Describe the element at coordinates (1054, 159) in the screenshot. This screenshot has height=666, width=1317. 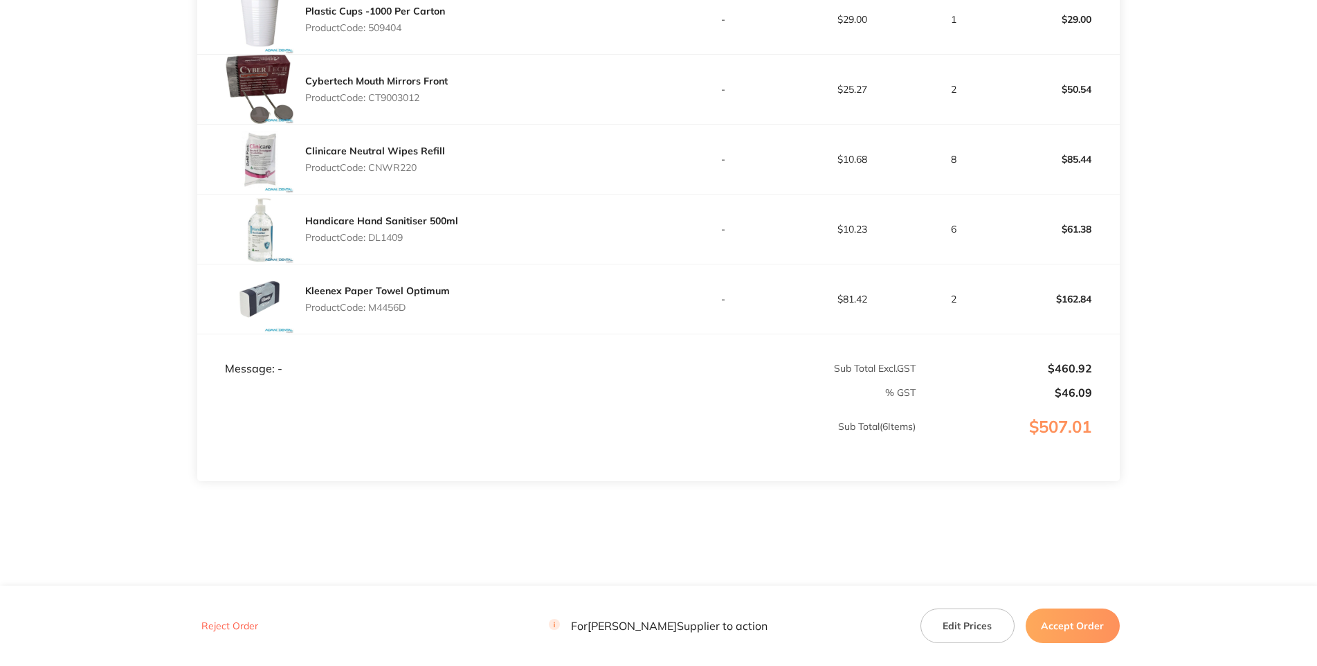
I see `p: $85.44` at that location.